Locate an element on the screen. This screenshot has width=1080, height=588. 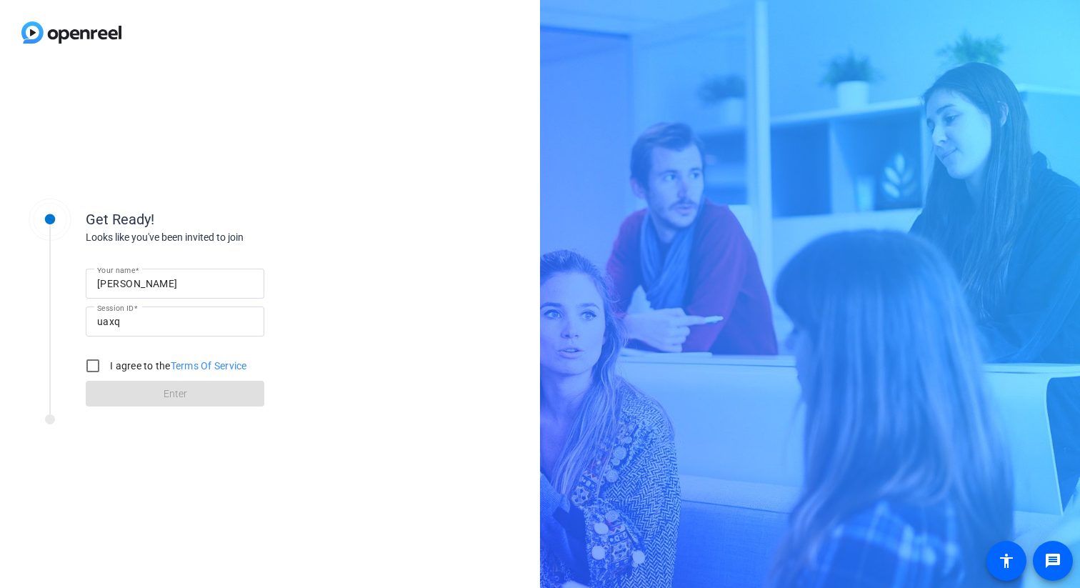
mat-label: Your name is located at coordinates (116, 270).